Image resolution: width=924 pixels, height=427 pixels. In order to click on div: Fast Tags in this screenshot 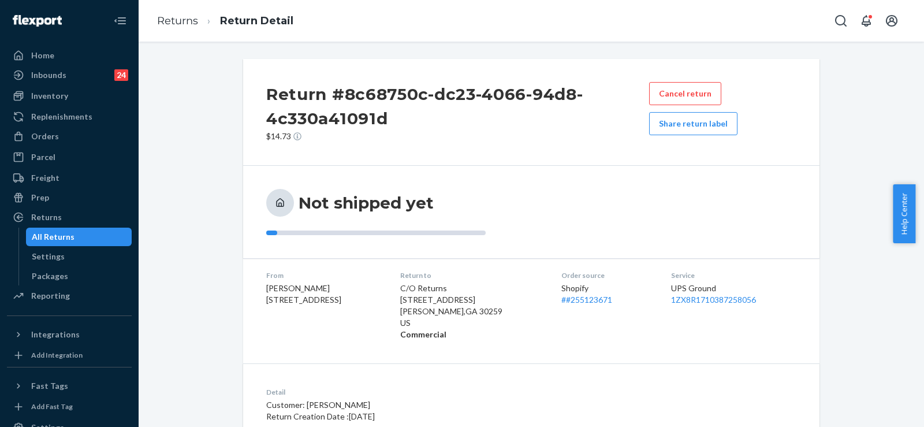, I will do `click(50, 386)`.